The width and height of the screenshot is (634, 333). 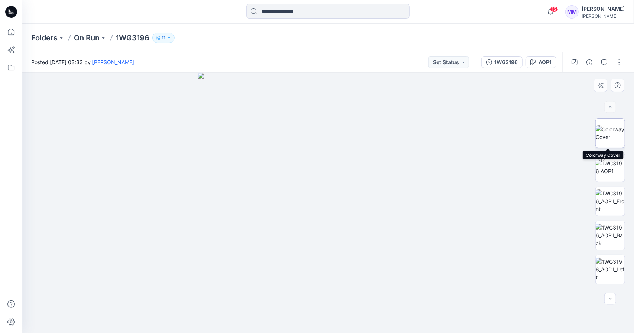 I want to click on img: 1WG3196_AOP1_Back, so click(x=610, y=235).